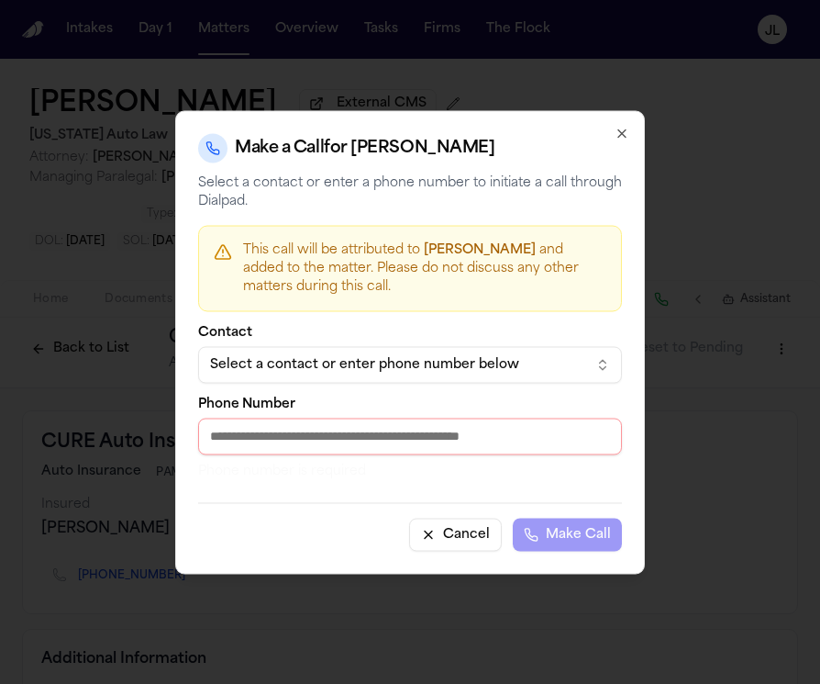 The height and width of the screenshot is (684, 820). What do you see at coordinates (455, 534) in the screenshot?
I see `button: Cancel` at bounding box center [455, 534].